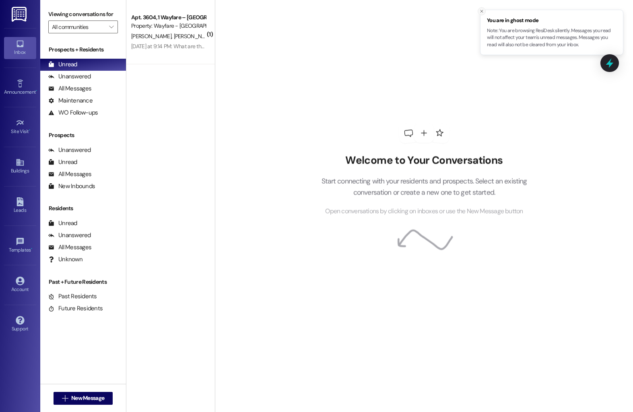 The image size is (633, 412). Describe the element at coordinates (20, 14) in the screenshot. I see `img: ResiDesk Logo` at that location.